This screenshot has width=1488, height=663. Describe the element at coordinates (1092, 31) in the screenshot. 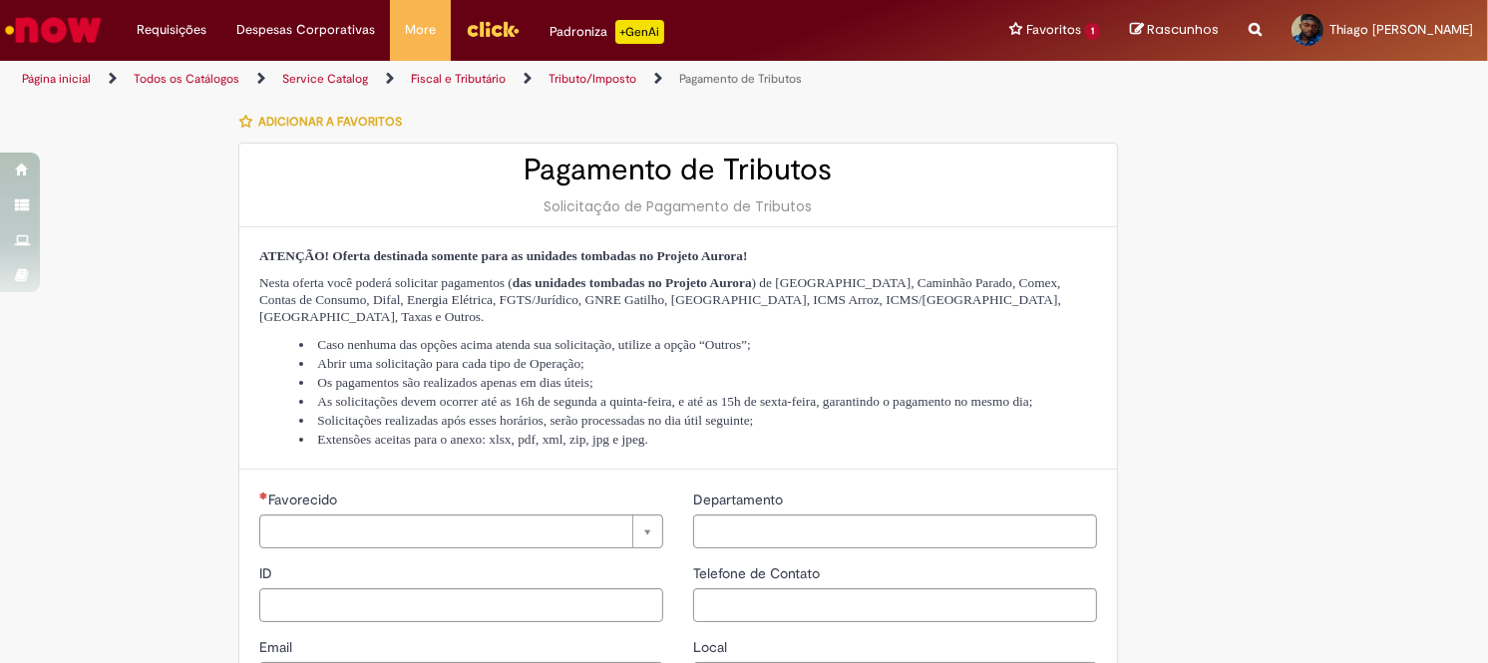

I see `span: 1` at that location.